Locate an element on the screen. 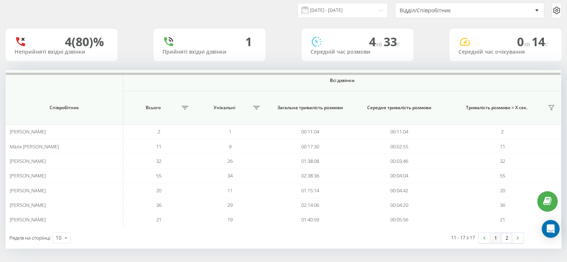 The height and width of the screenshot is (262, 567). div: 4 (80)% is located at coordinates (84, 42).